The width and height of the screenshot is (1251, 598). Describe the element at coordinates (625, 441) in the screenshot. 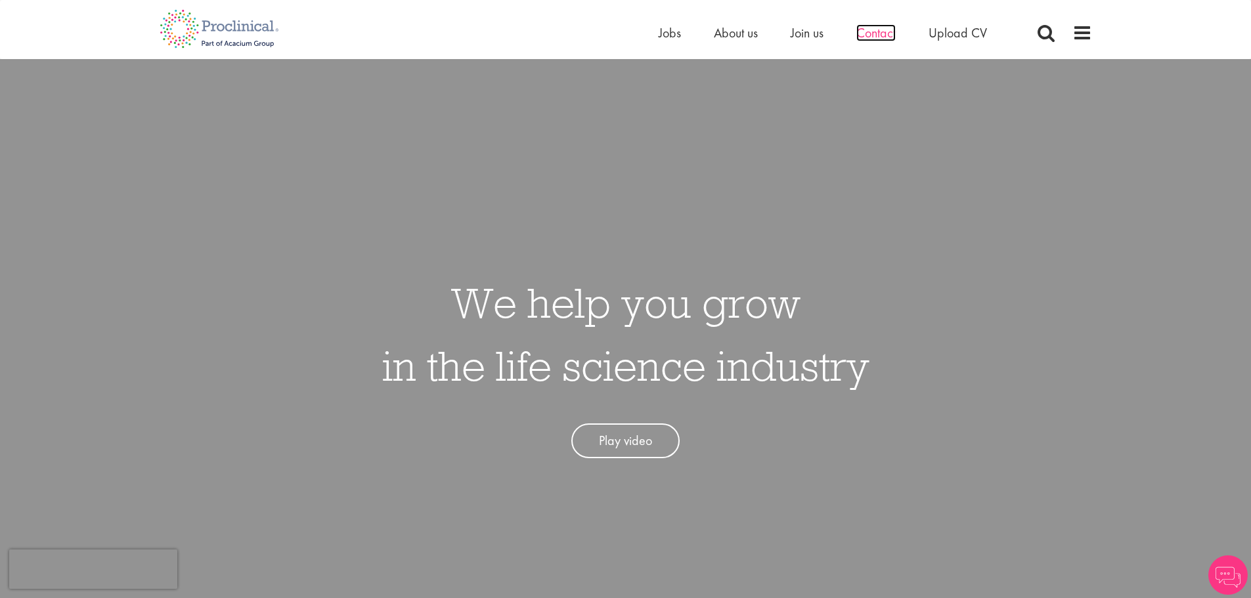

I see `a: Play video` at that location.